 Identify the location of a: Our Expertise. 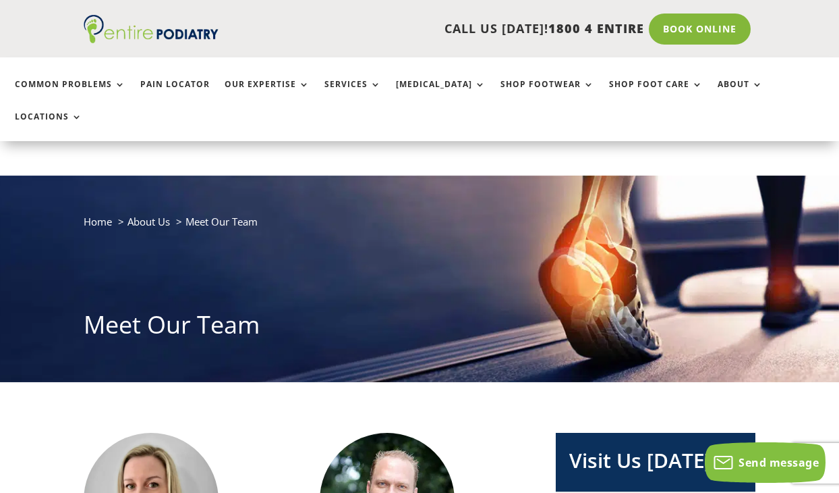
(267, 94).